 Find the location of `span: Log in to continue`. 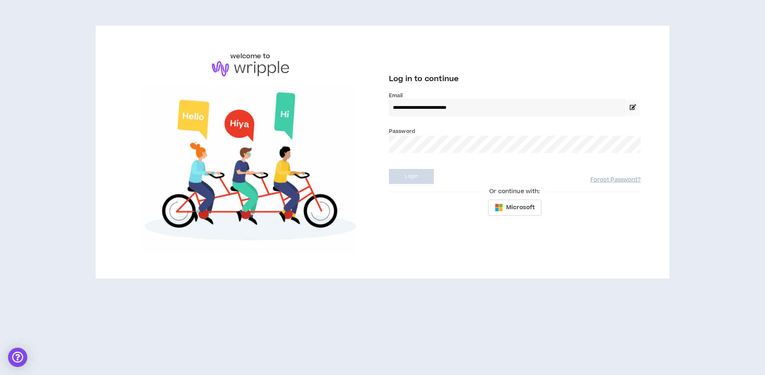

span: Log in to continue is located at coordinates (424, 79).